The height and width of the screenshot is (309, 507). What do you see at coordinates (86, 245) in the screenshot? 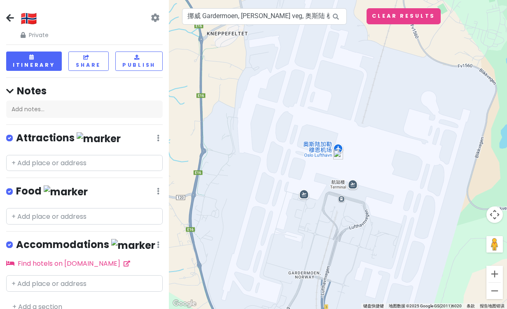
I see `h4: Accommodations` at bounding box center [86, 245].